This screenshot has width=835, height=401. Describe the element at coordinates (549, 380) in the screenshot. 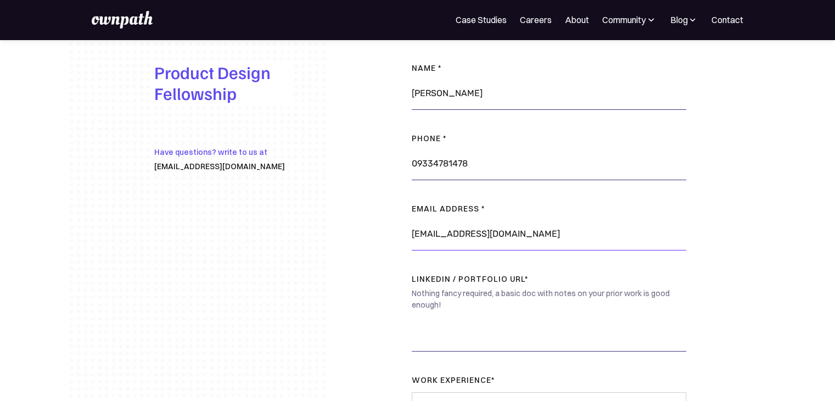

I see `label: work experience*` at that location.